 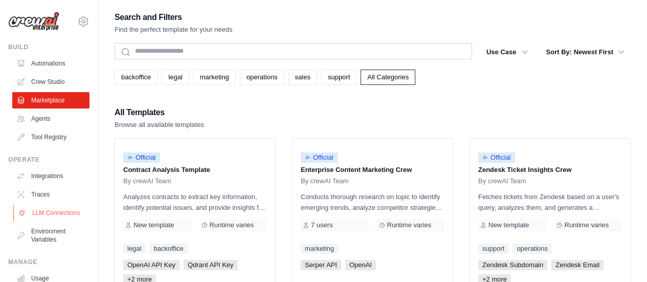 I want to click on a: Tool Registry, so click(x=51, y=137).